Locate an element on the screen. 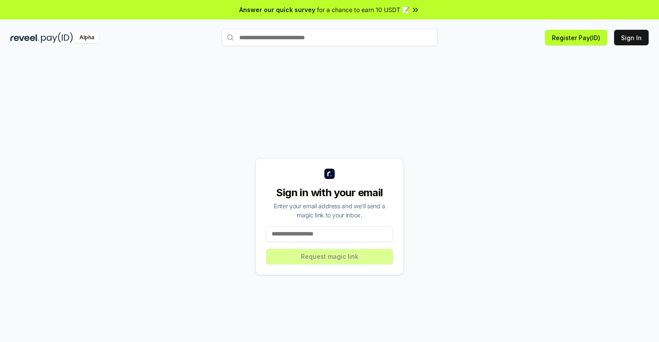 The width and height of the screenshot is (659, 342). span: Answer our quick survey is located at coordinates (277, 10).